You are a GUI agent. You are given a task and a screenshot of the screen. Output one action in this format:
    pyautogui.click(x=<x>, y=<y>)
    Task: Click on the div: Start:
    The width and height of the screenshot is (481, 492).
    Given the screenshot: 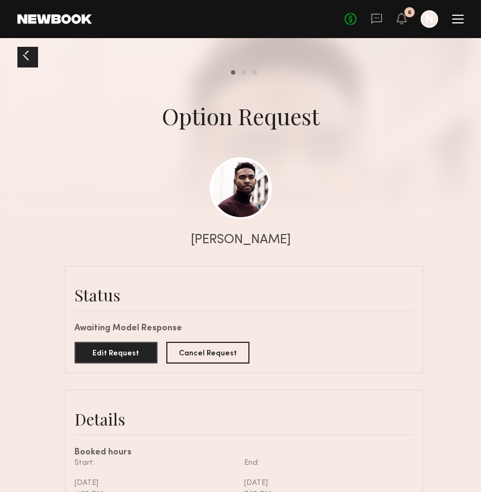 What is the action you would take?
    pyautogui.click(x=155, y=462)
    